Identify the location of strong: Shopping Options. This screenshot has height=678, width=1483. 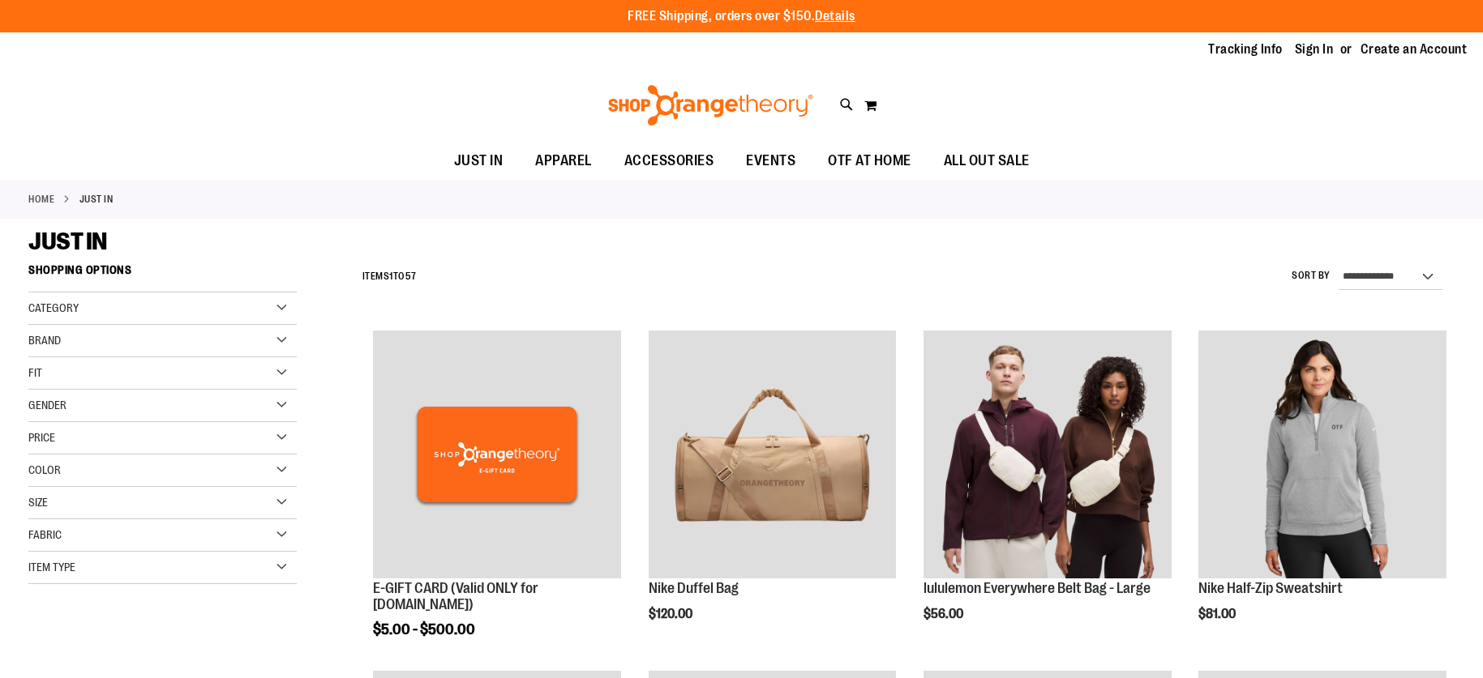
(162, 274).